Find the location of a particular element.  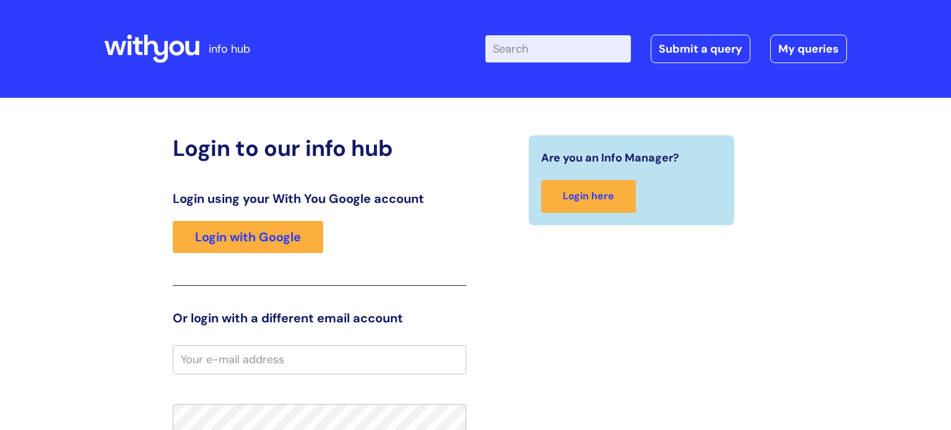

p: info hub is located at coordinates (229, 49).